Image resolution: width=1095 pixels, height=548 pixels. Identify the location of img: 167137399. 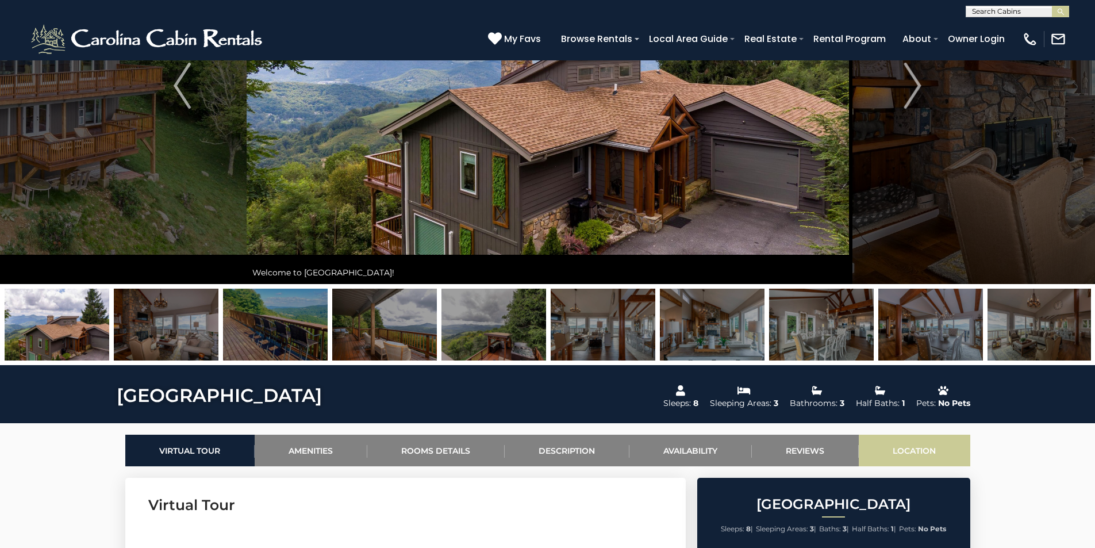
(57, 324).